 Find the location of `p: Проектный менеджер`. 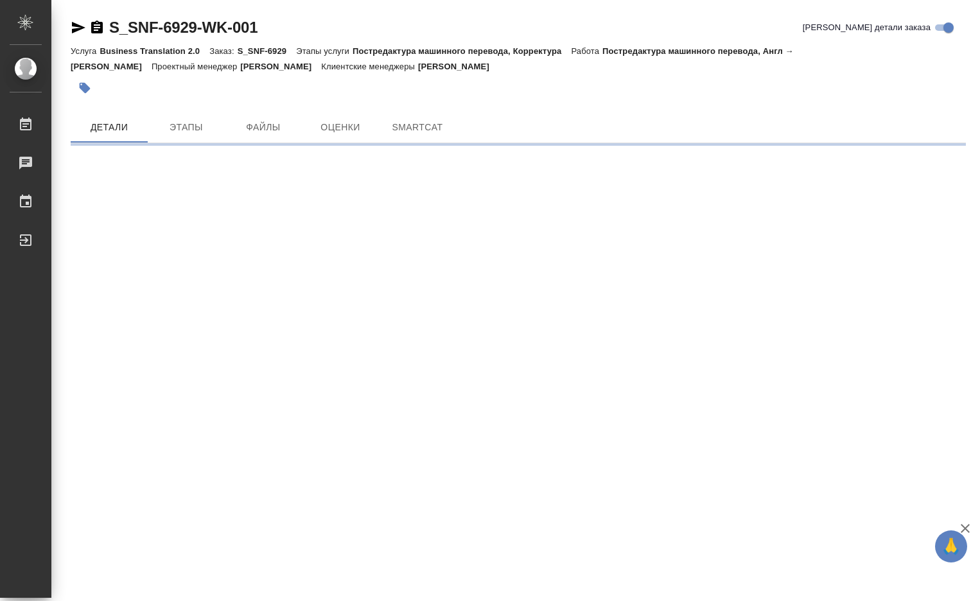

p: Проектный менеджер is located at coordinates (196, 66).